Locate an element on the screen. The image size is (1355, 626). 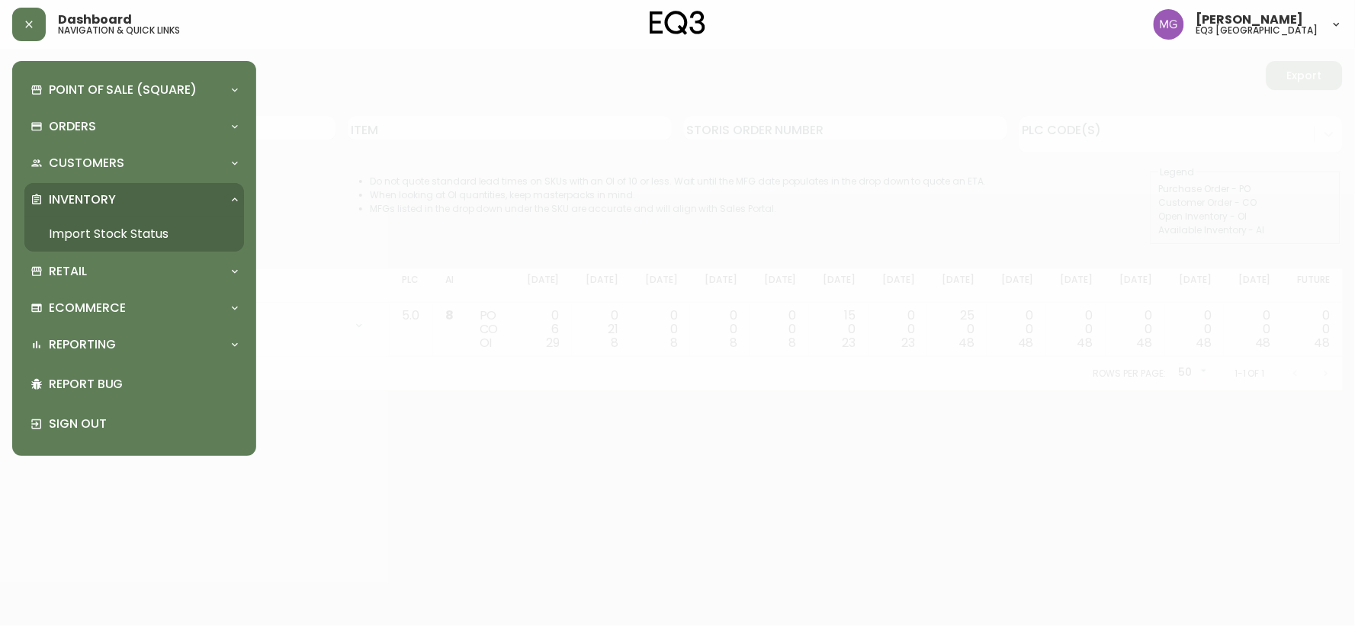
p: Report Bug is located at coordinates (143, 384).